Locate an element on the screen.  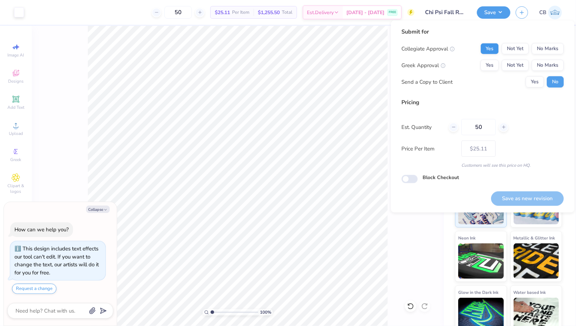
img: Neon Ink is located at coordinates (481, 261).